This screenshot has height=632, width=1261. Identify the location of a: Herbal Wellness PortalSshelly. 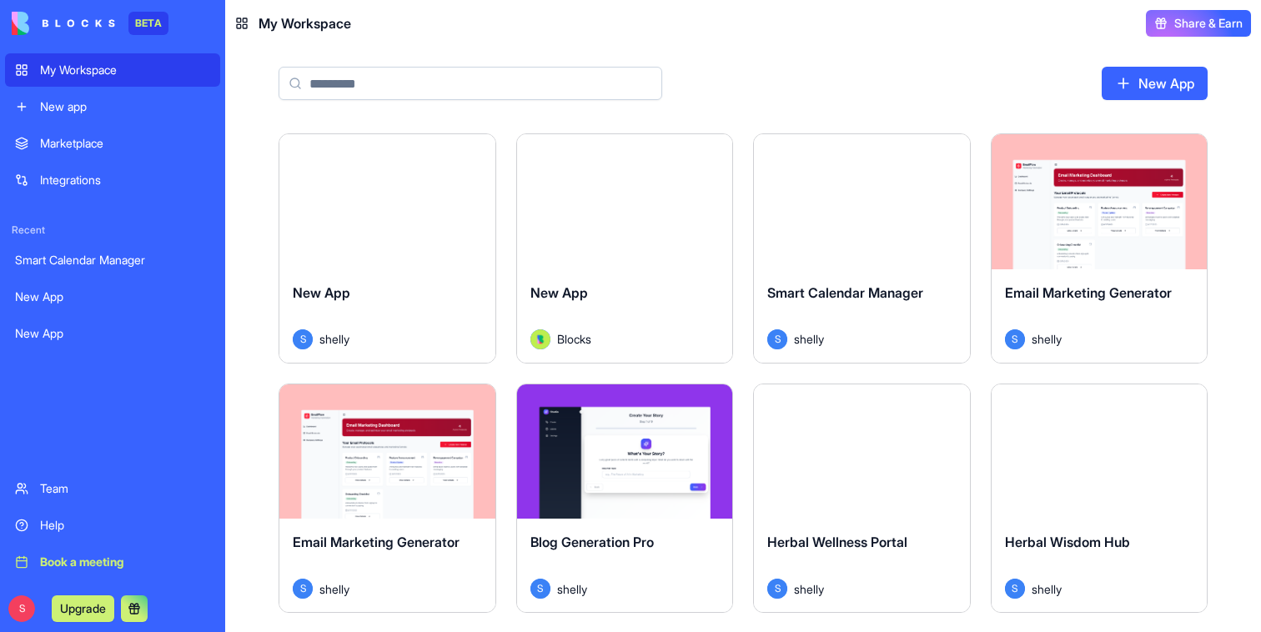
(862, 499).